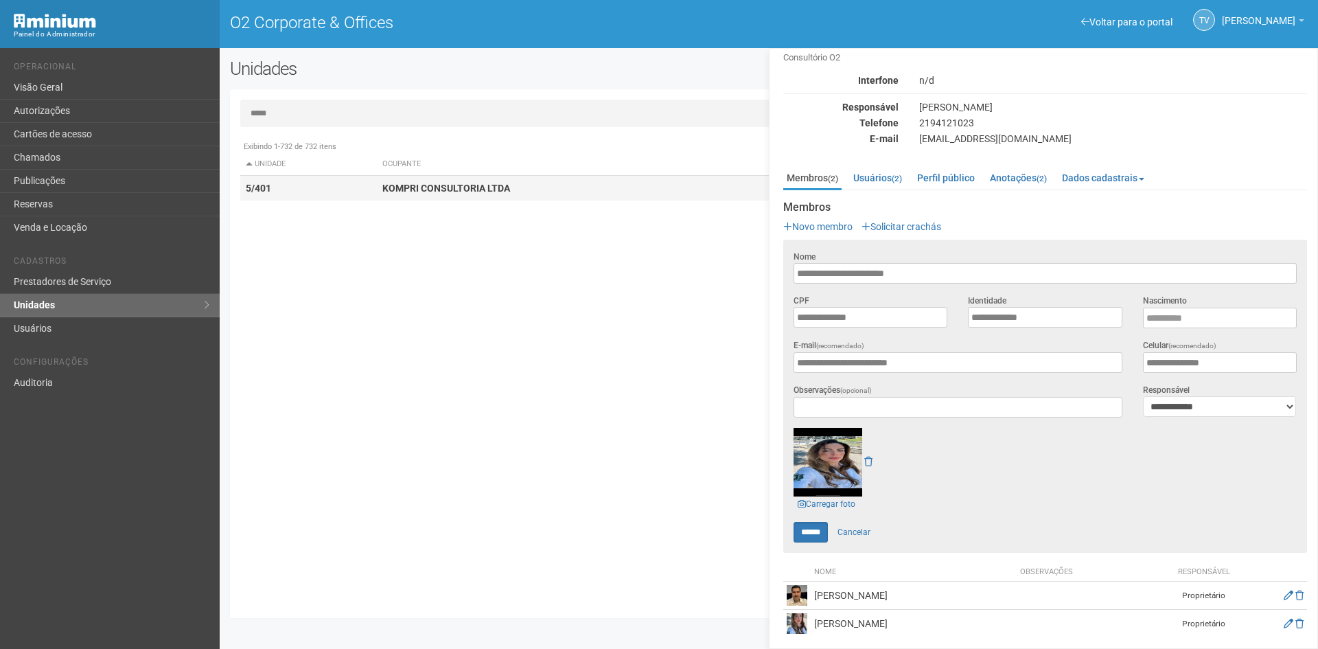 The width and height of the screenshot is (1318, 649). What do you see at coordinates (901, 226) in the screenshot?
I see `a: Solicitar crachás` at bounding box center [901, 226].